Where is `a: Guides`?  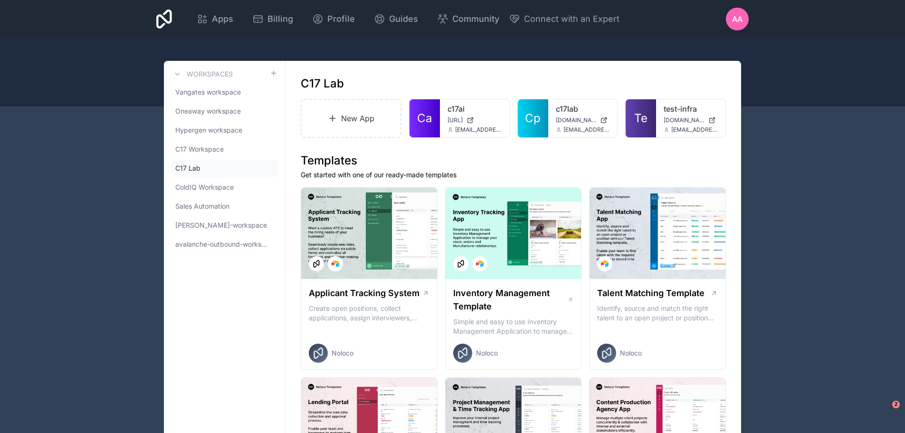
a: Guides is located at coordinates (396, 19).